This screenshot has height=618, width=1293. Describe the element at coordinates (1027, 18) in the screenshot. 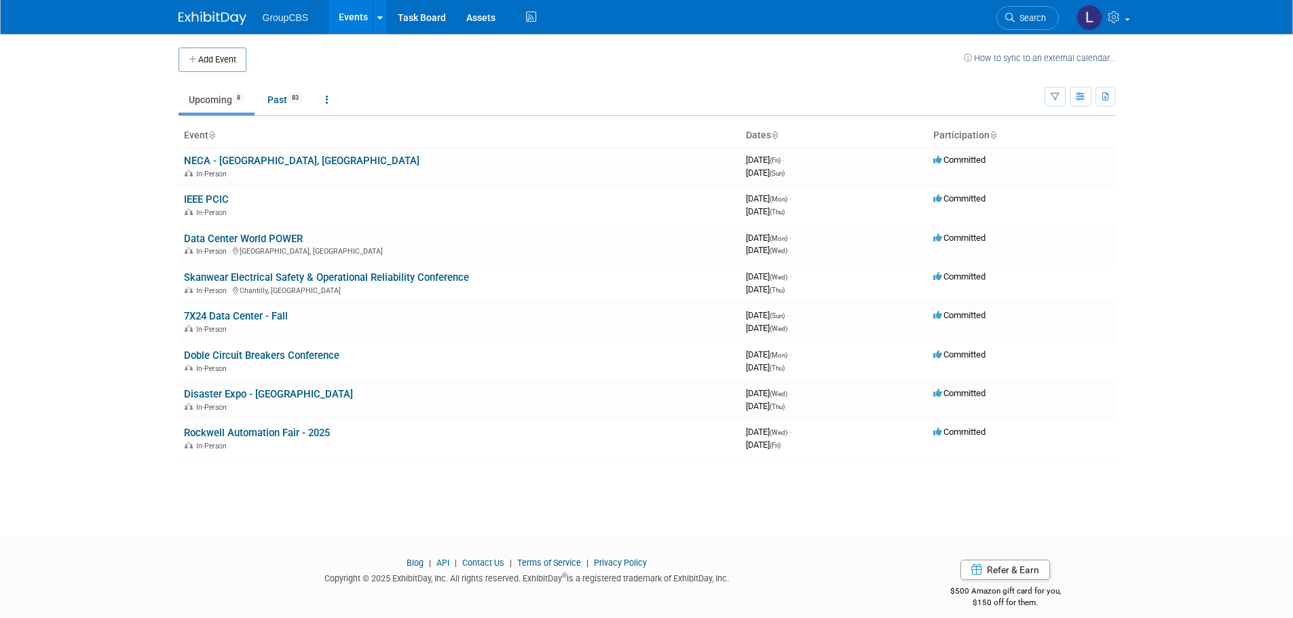

I see `a: Search` at that location.